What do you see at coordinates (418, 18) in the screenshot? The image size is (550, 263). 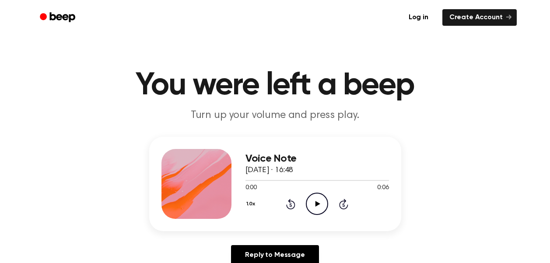 I see `a: Log in` at bounding box center [418, 18].